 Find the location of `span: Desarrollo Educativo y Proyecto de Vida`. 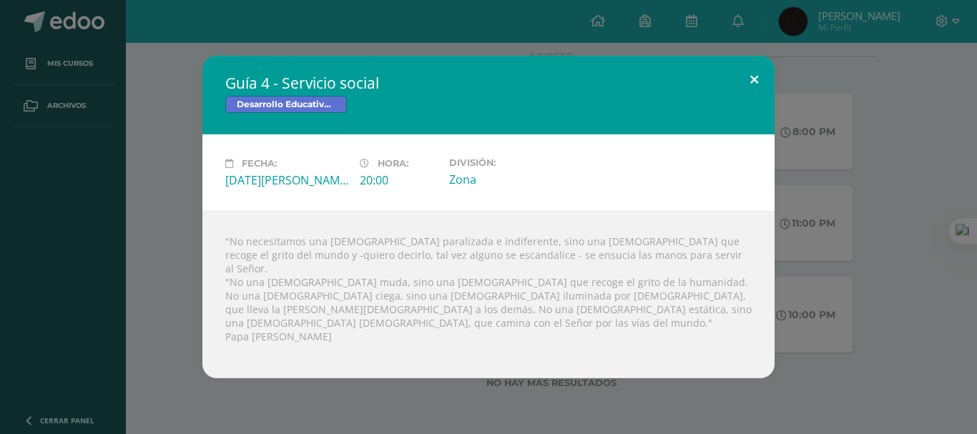

span: Desarrollo Educativo y Proyecto de Vida is located at coordinates (286, 104).